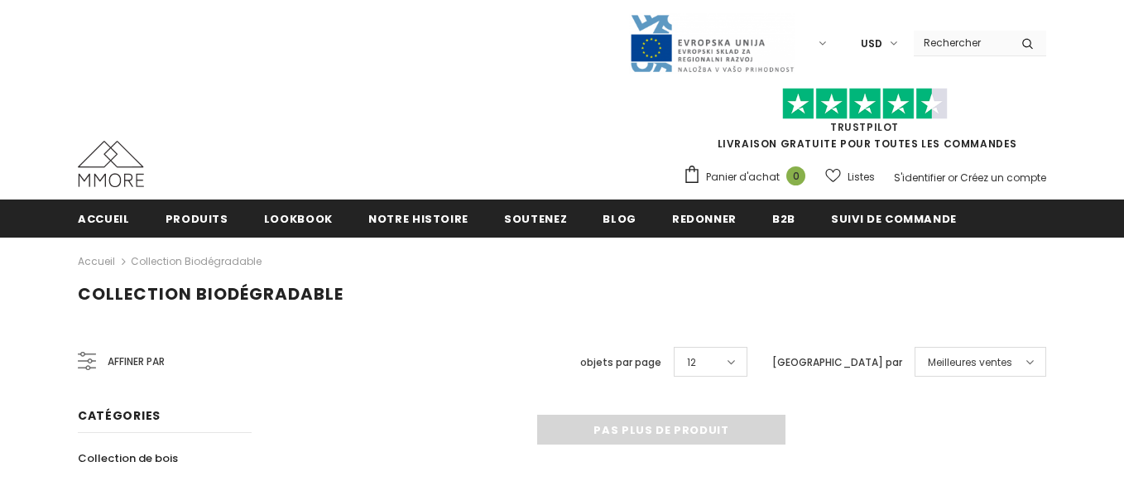 The image size is (1124, 481). Describe the element at coordinates (418, 218) in the screenshot. I see `a: Notre histoire` at that location.